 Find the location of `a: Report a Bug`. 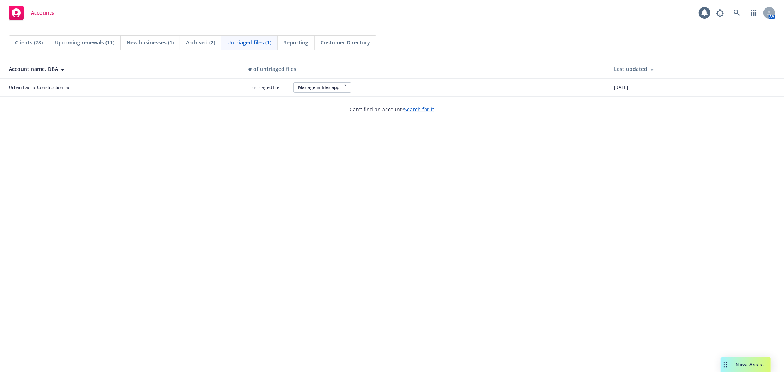

a: Report a Bug is located at coordinates (720, 13).